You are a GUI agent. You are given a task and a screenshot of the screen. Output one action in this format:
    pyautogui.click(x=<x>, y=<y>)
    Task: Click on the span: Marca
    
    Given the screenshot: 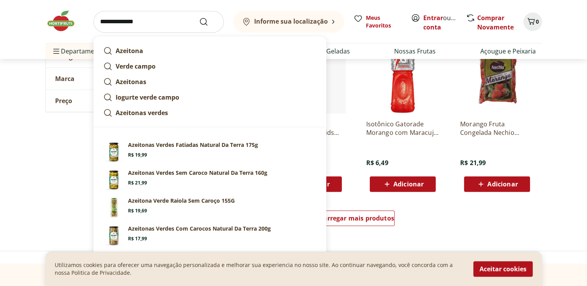 What is the action you would take?
    pyautogui.click(x=65, y=79)
    